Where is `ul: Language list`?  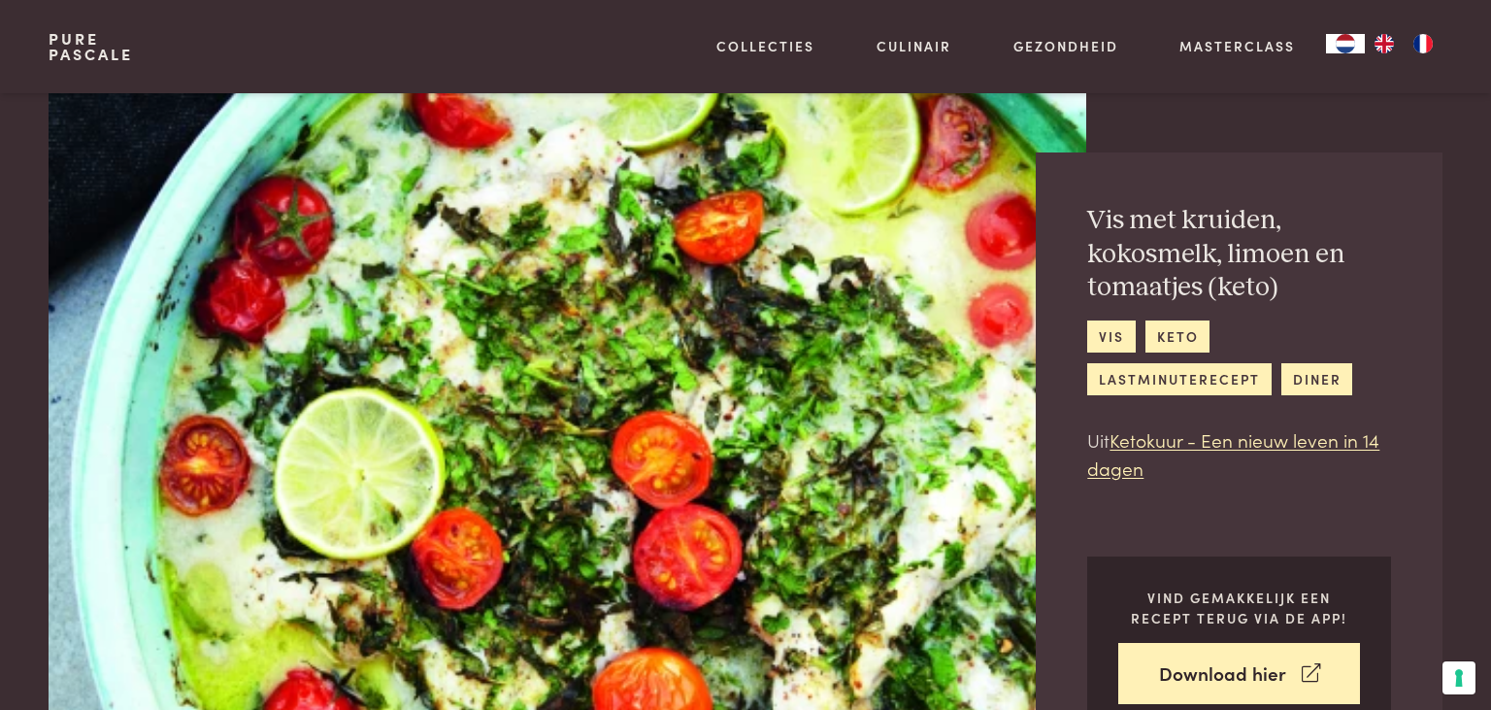 ul: Language list is located at coordinates (1404, 44).